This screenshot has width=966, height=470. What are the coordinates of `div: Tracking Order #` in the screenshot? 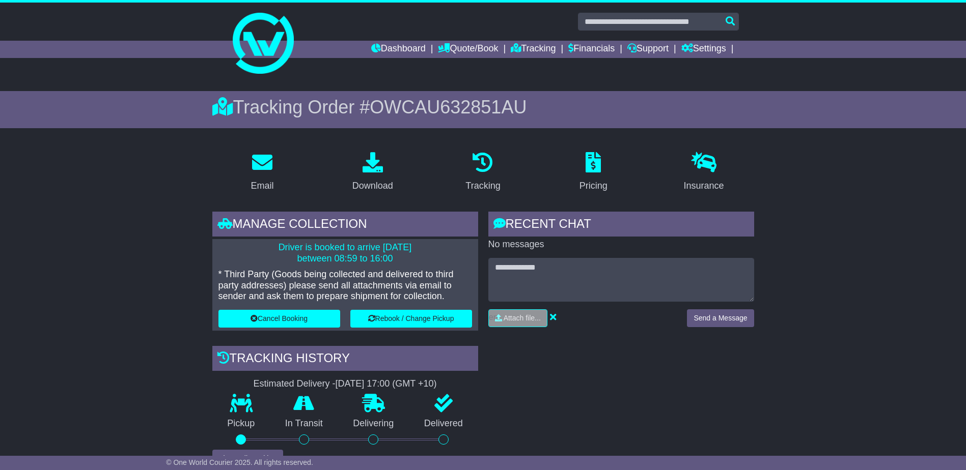 It's located at (483, 107).